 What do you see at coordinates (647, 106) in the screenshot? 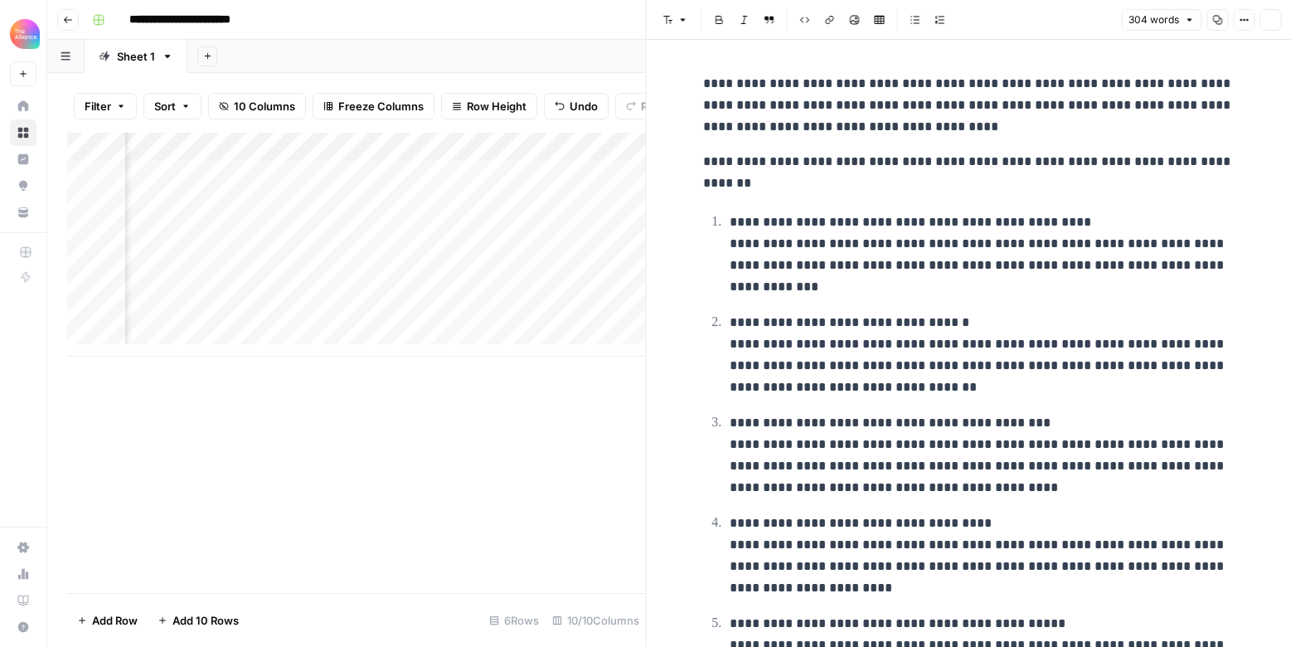
I see `button: Redo` at bounding box center [647, 106].